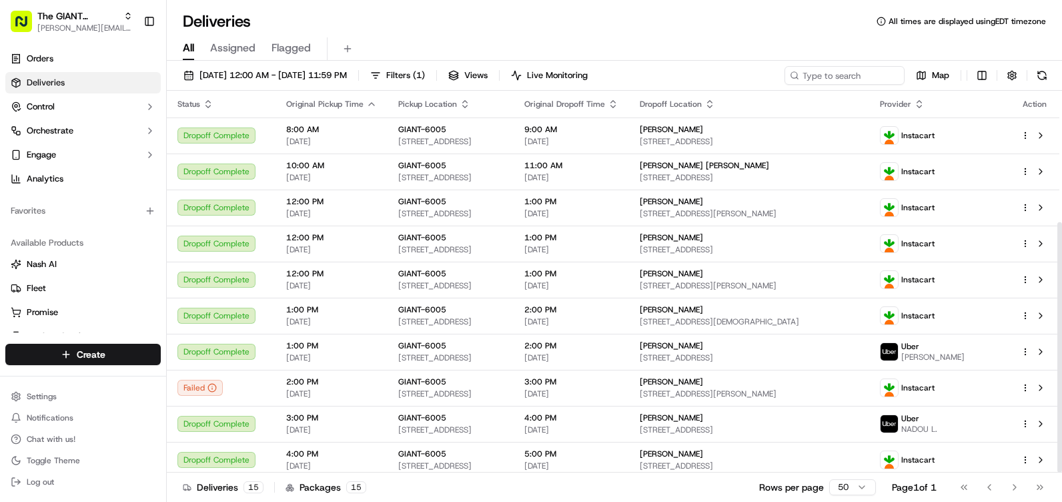 This screenshot has height=502, width=1062. Describe the element at coordinates (571, 309) in the screenshot. I see `span: 2:00 PM` at that location.